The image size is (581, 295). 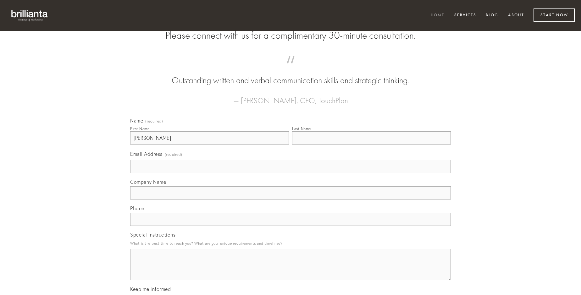 I want to click on span: Special Instructions, so click(x=153, y=235).